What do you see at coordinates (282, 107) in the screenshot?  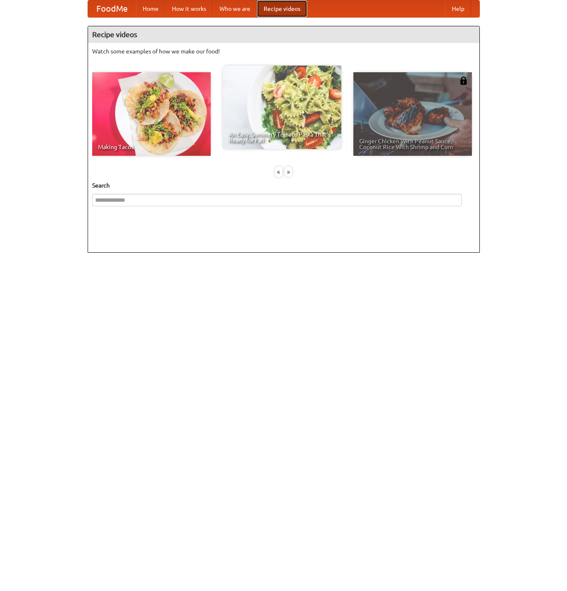 I see `a: An Easy, Summery Tomato Pasta That's Ready for Fall` at bounding box center [282, 107].